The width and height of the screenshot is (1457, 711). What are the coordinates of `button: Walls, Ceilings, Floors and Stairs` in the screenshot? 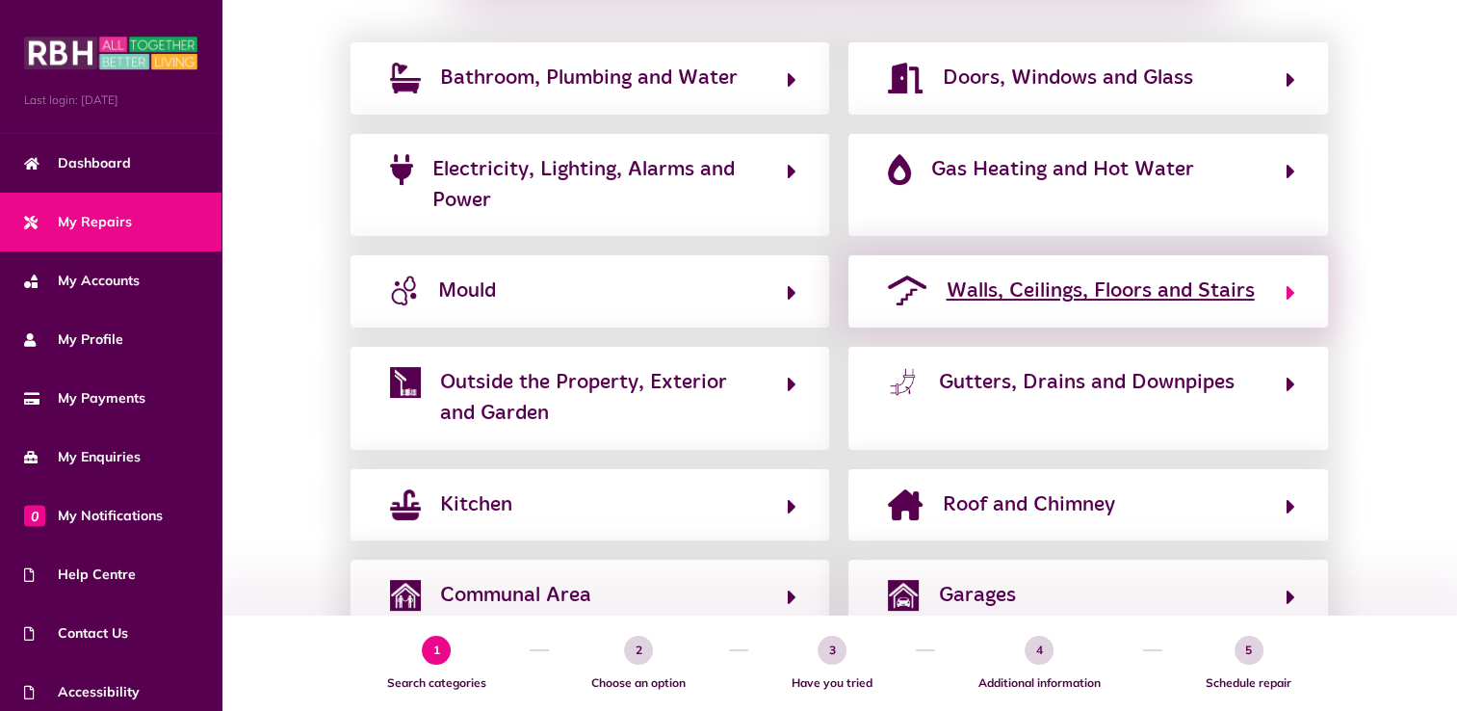 It's located at (1088, 291).